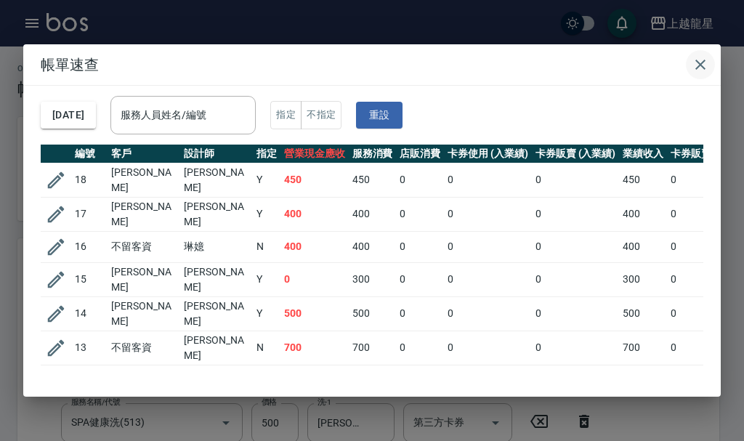 This screenshot has height=441, width=744. What do you see at coordinates (89, 348) in the screenshot?
I see `td: 13` at bounding box center [89, 348].